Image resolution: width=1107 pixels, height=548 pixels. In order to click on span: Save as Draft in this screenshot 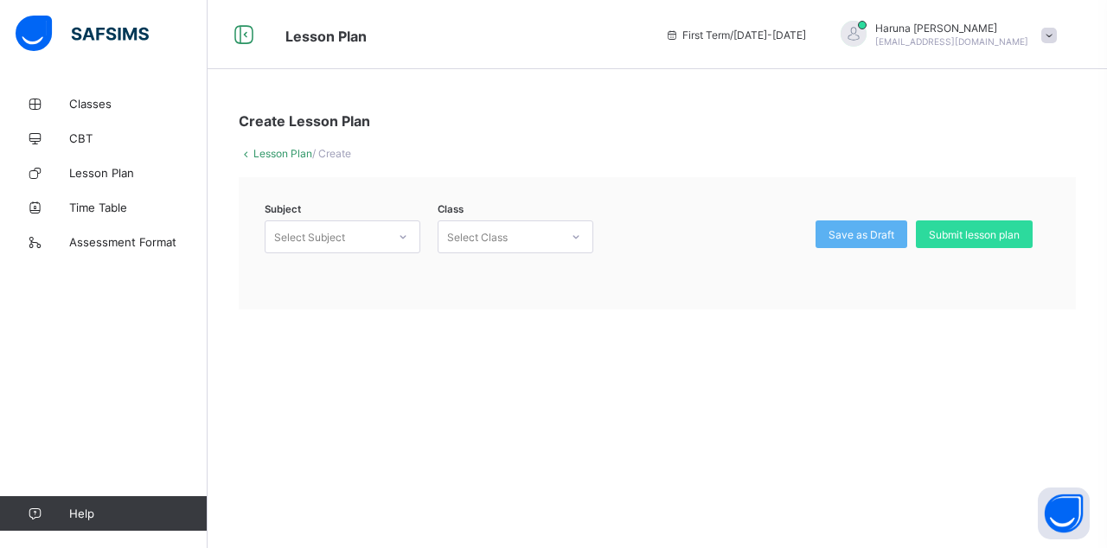, I will do `click(861, 234)`.